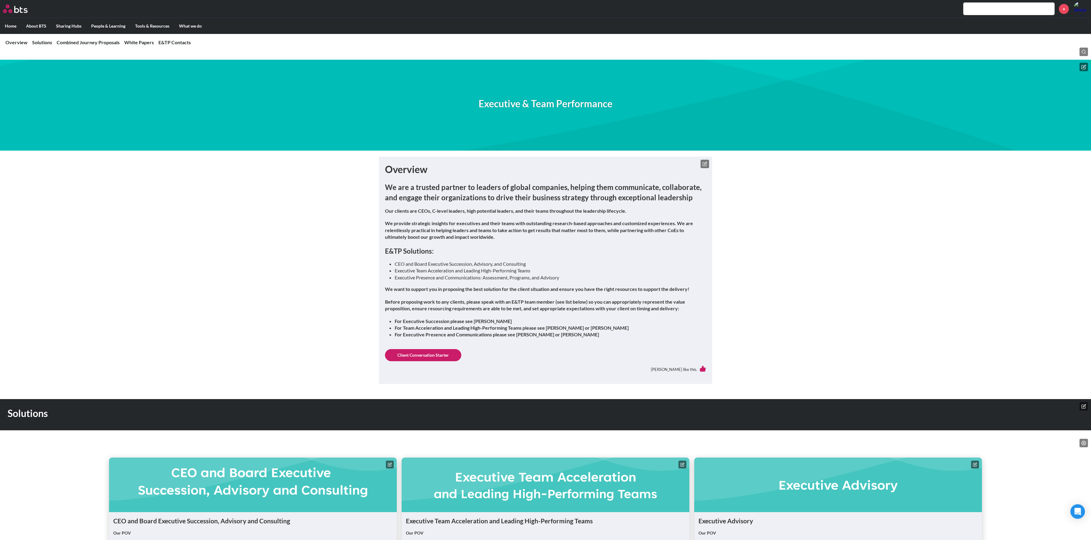  Describe the element at coordinates (88, 42) in the screenshot. I see `a: Combined Journey Proposals` at that location.